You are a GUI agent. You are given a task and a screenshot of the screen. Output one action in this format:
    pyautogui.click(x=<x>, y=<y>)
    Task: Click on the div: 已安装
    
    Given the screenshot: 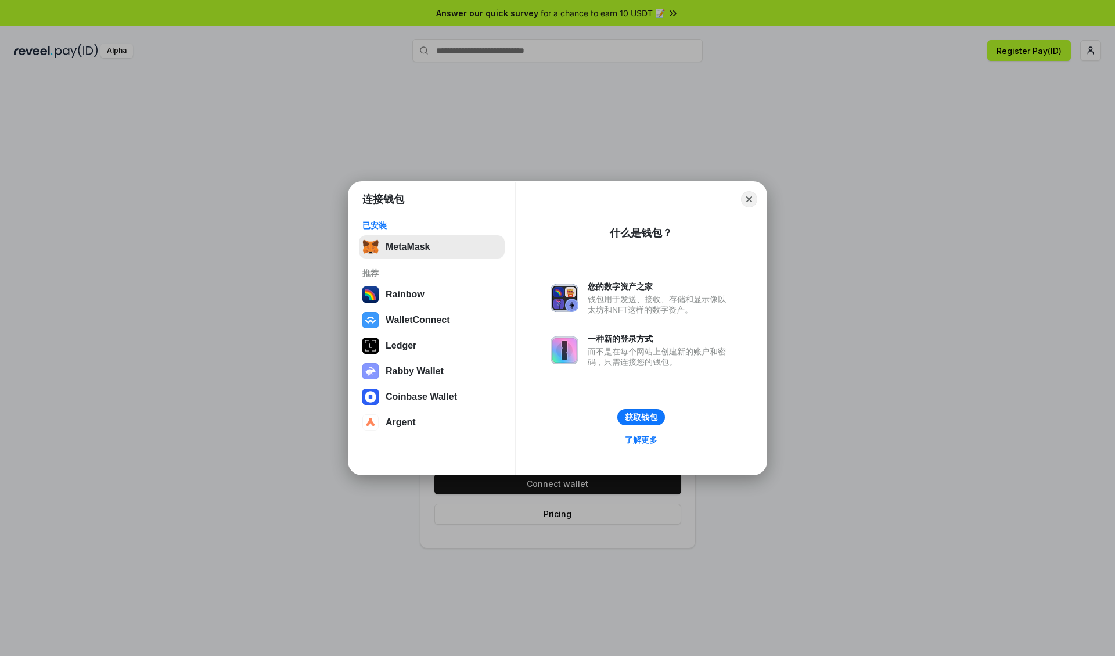 What is the action you would take?
    pyautogui.click(x=431, y=225)
    